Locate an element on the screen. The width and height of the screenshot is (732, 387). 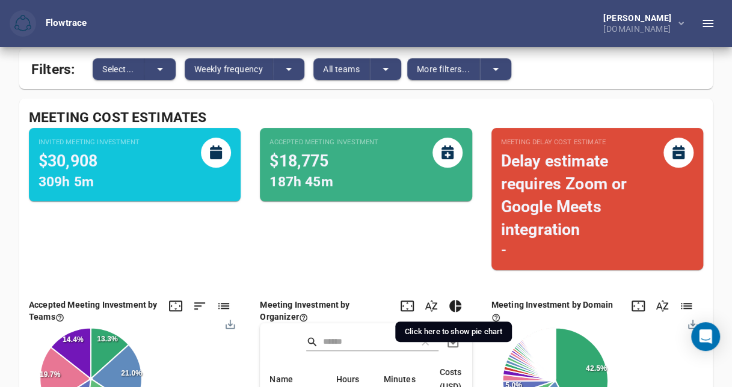
span: 187h 45m is located at coordinates (301, 182).